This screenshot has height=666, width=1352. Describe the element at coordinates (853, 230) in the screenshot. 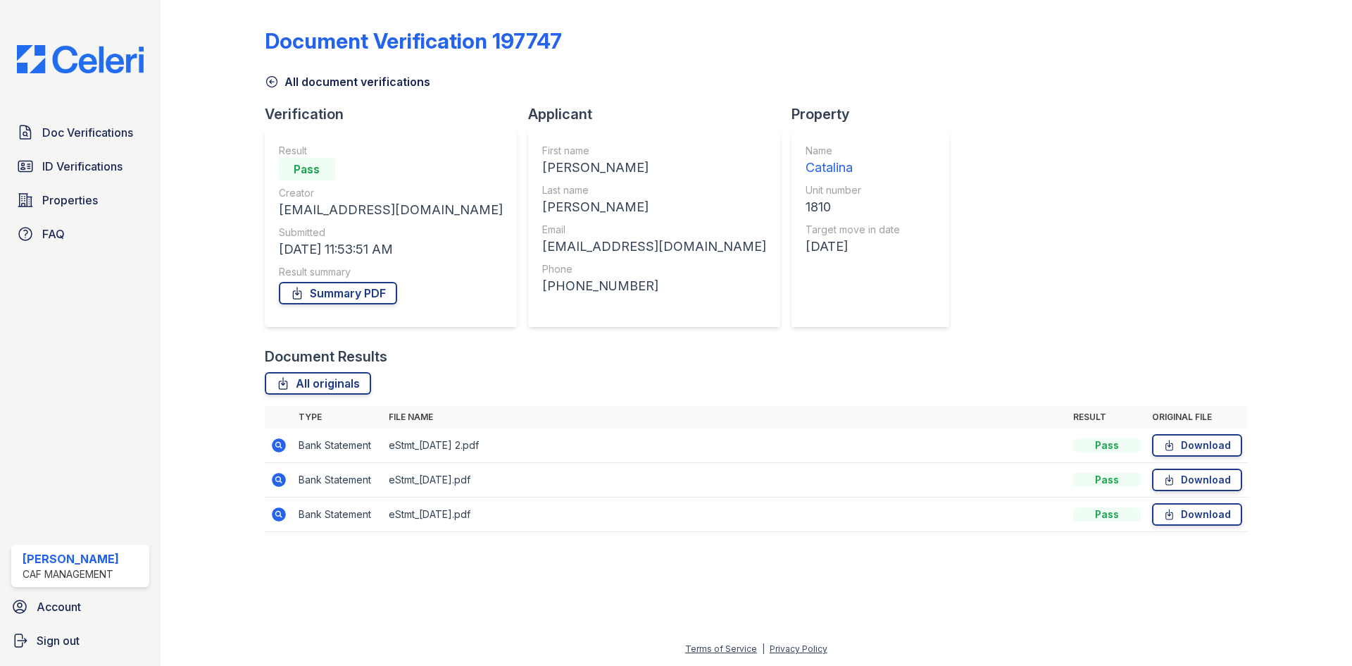

I see `div: Target move in date` at that location.